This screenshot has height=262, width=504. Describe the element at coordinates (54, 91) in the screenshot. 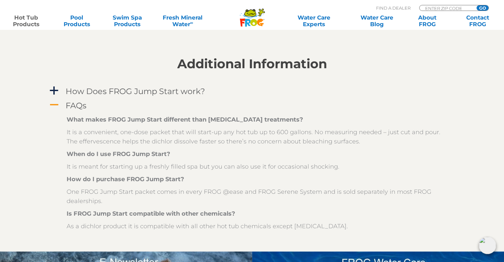

I see `span: a` at that location.